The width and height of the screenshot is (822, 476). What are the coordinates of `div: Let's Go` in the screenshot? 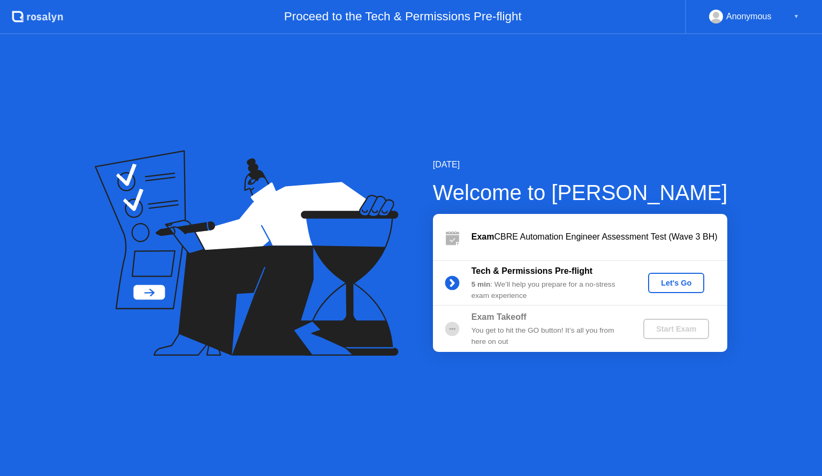 It's located at (676, 283).